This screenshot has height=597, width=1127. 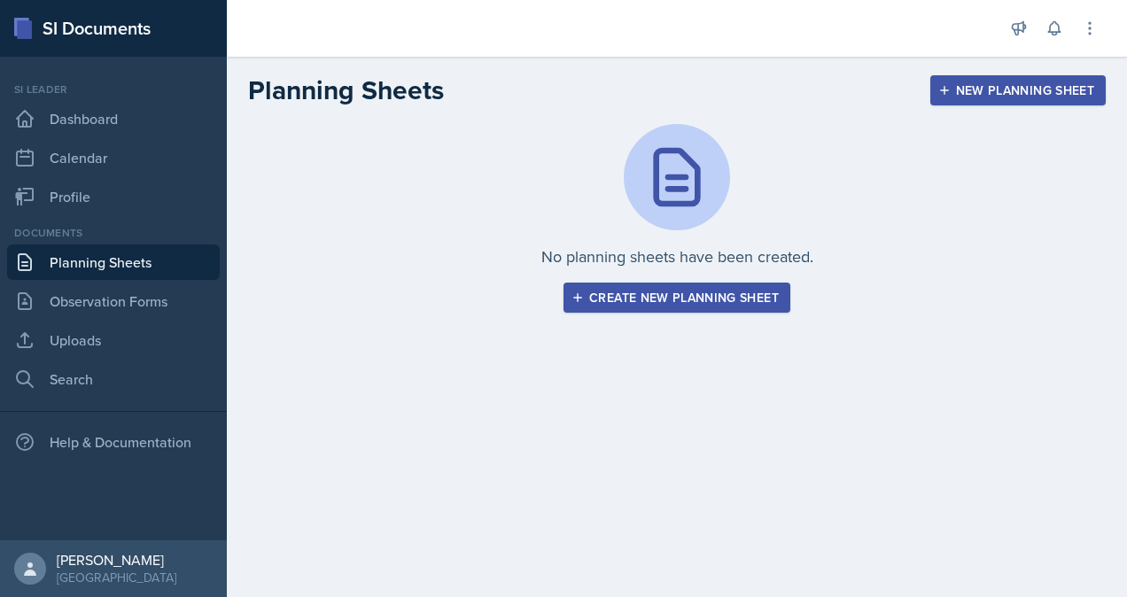 What do you see at coordinates (677, 256) in the screenshot?
I see `p: No planning sheets have been created.` at bounding box center [677, 256].